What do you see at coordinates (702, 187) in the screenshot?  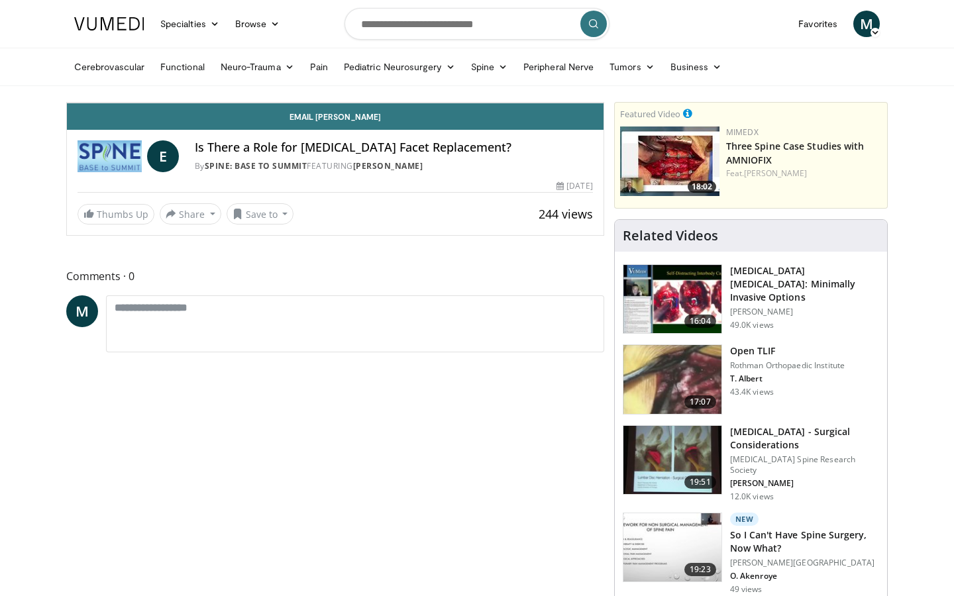 I see `span: 18:02` at bounding box center [702, 187].